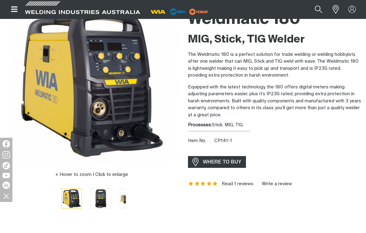  I want to click on a: Write a review, so click(274, 184).